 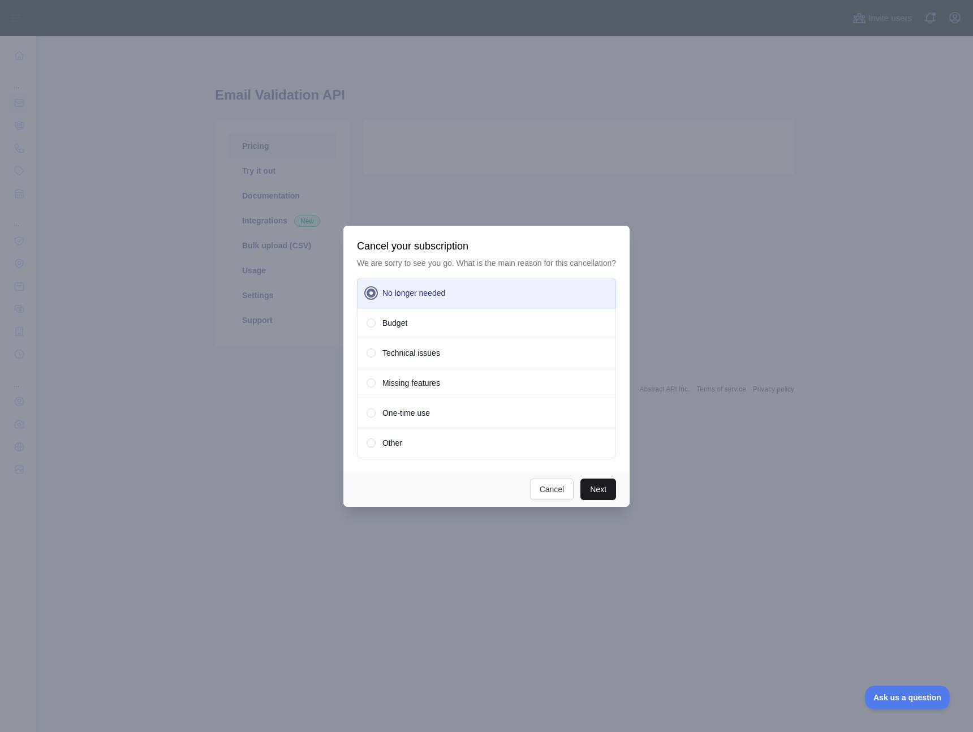 What do you see at coordinates (395, 323) in the screenshot?
I see `span: Budget` at bounding box center [395, 323].